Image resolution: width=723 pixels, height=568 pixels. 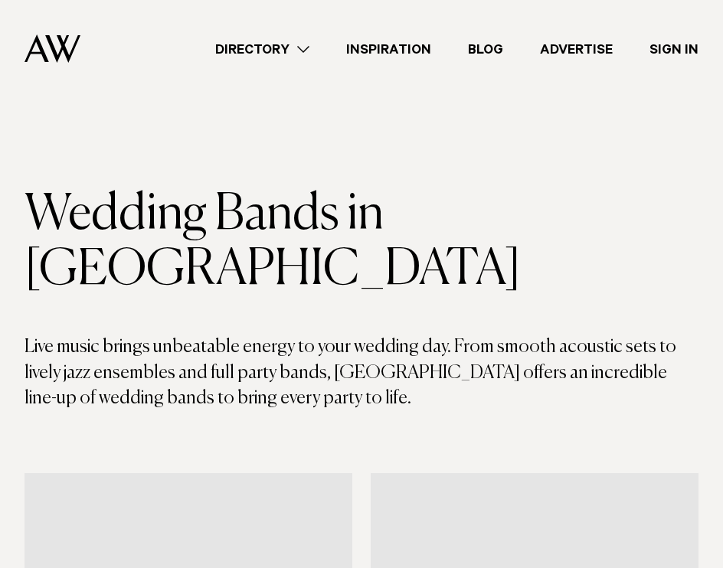 I want to click on p: Live music brings unbeatable energy to your wedding day. From smooth acoustic sets to lively jazz..., so click(x=361, y=373).